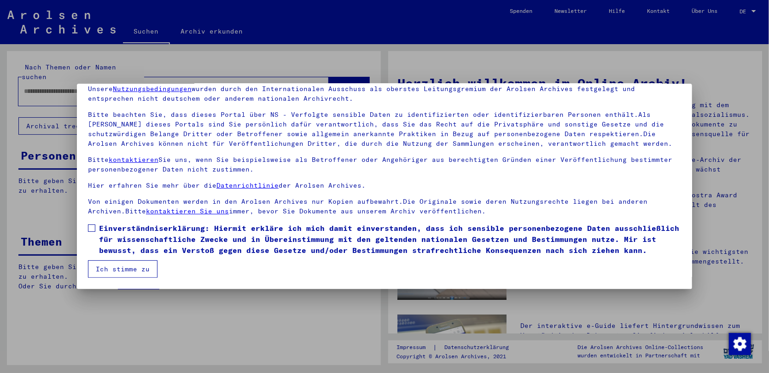 The height and width of the screenshot is (373, 769). Describe the element at coordinates (384, 129) in the screenshot. I see `p: Bitte beachten Sie, dass dieses Portal über NS - Verfolgte sensible Daten zu identifizierten oder...` at that location.